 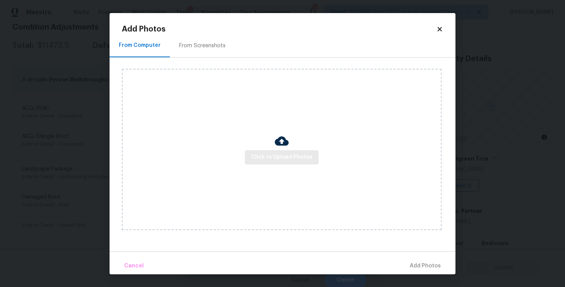 I want to click on div: From Computer, so click(x=140, y=45).